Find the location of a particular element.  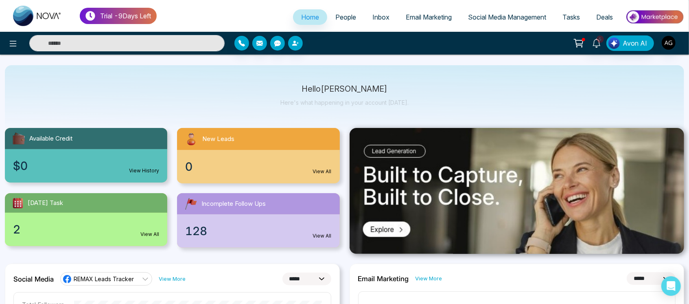

h2: Email Marketing is located at coordinates (384, 278).